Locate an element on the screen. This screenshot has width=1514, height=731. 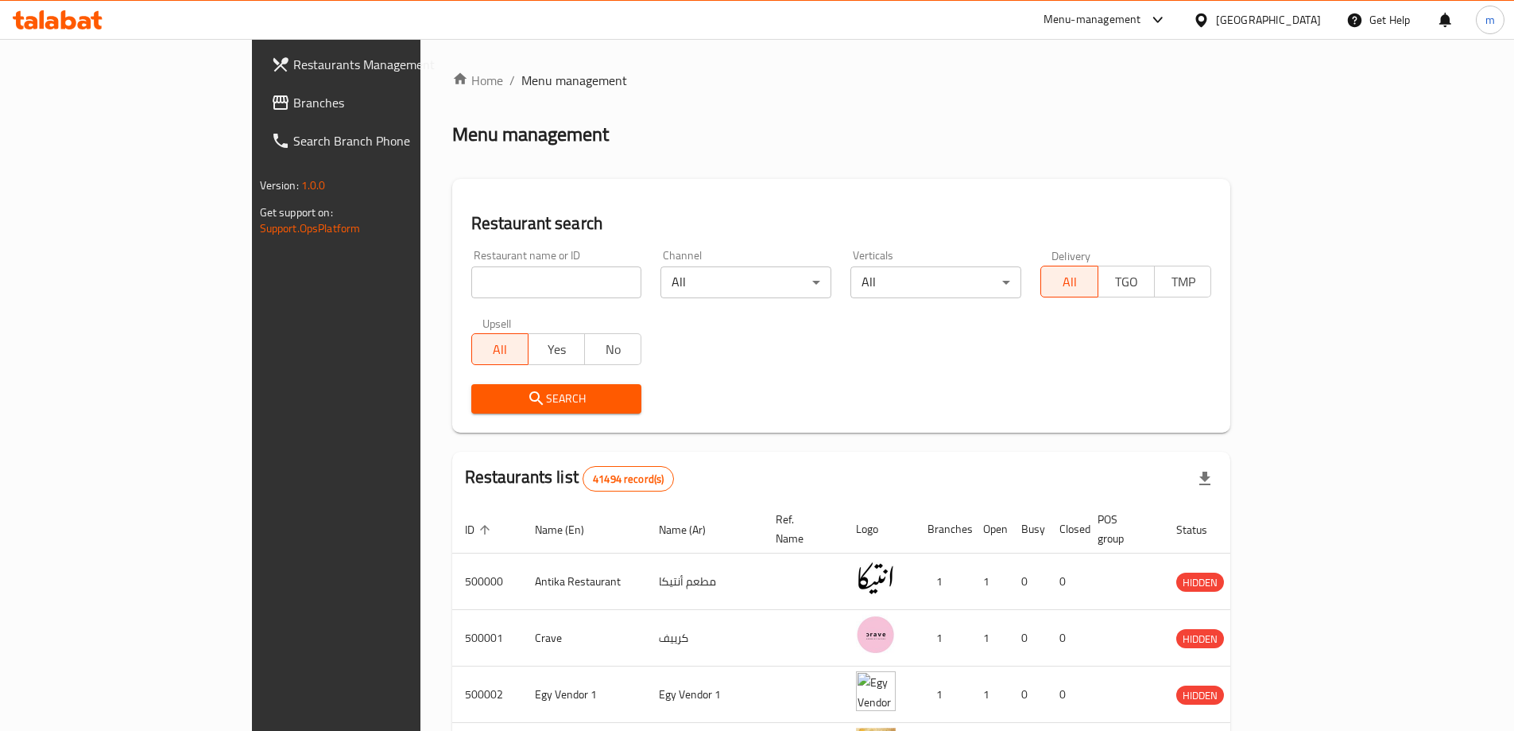
button: No is located at coordinates (613, 349).